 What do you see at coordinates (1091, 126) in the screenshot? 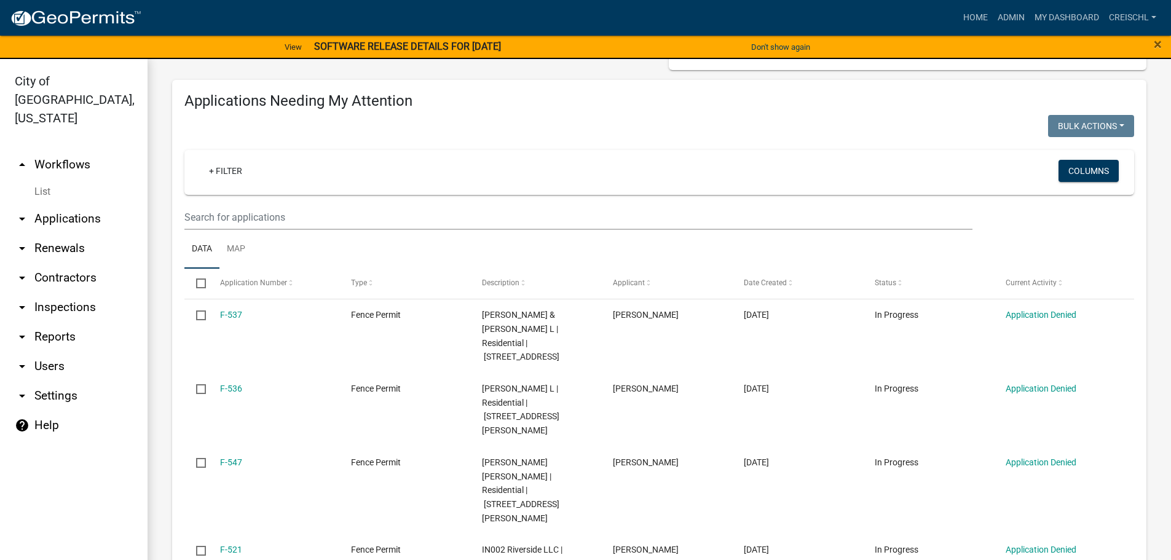
I see `button: Bulk Actions` at bounding box center [1091, 126].